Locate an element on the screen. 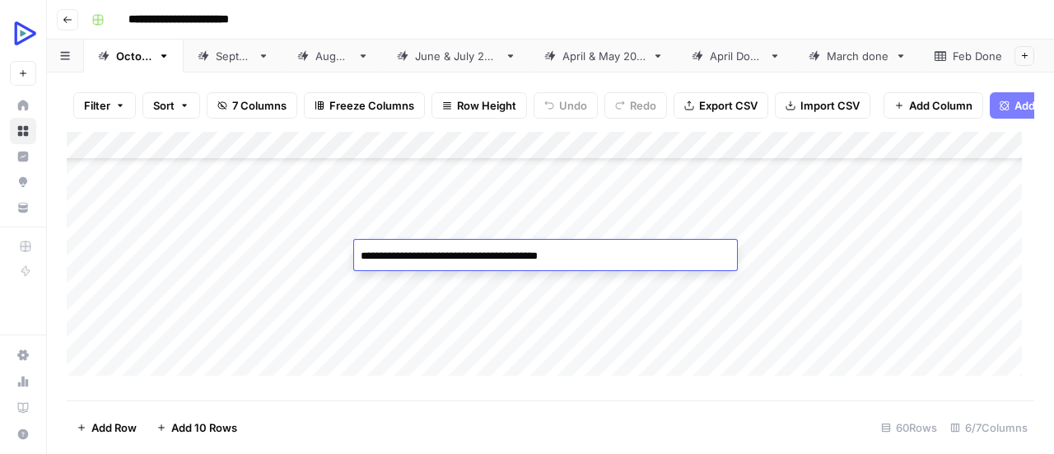  div: March done is located at coordinates (857, 56).